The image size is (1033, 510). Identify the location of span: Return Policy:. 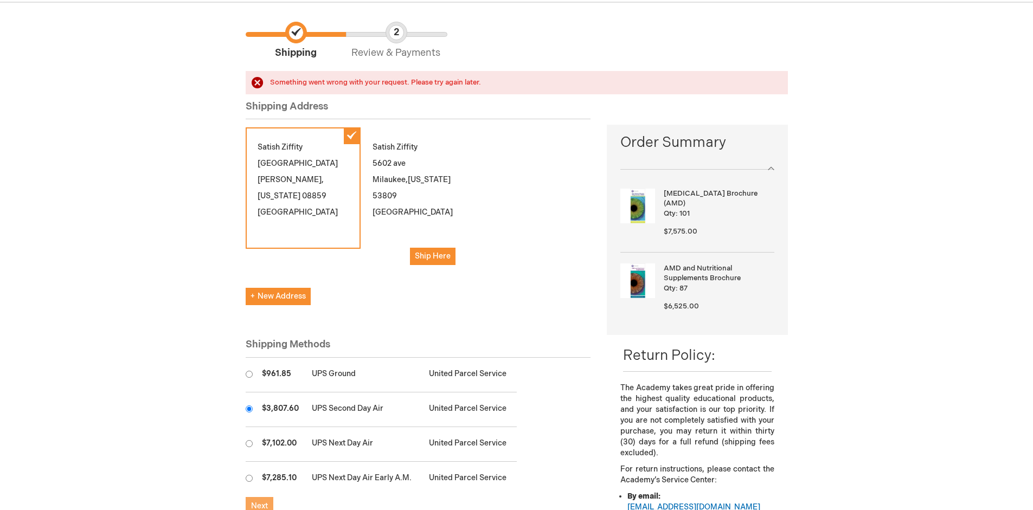
(669, 356).